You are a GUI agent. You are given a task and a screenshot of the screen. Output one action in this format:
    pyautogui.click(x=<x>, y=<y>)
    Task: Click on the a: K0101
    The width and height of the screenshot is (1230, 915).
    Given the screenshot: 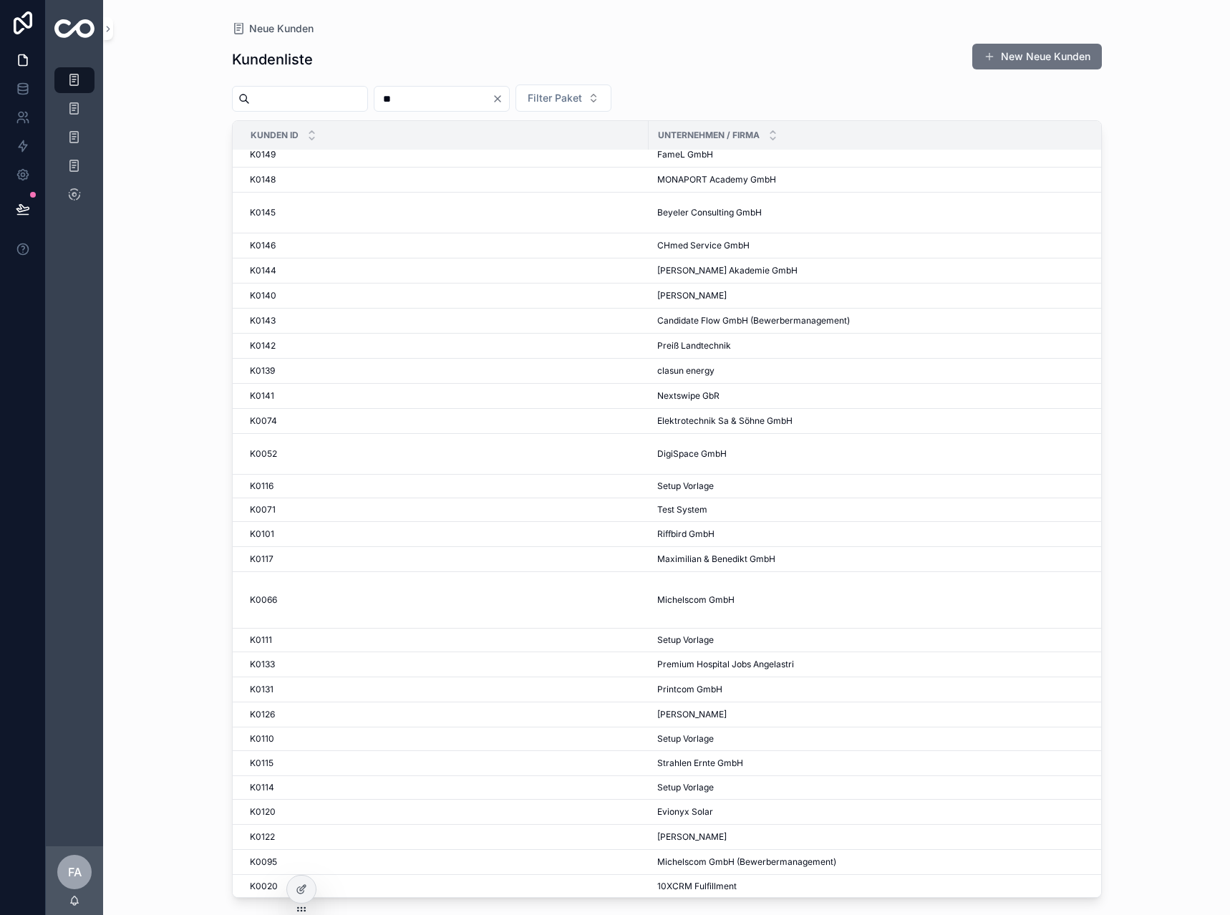 What is the action you would take?
    pyautogui.click(x=445, y=534)
    